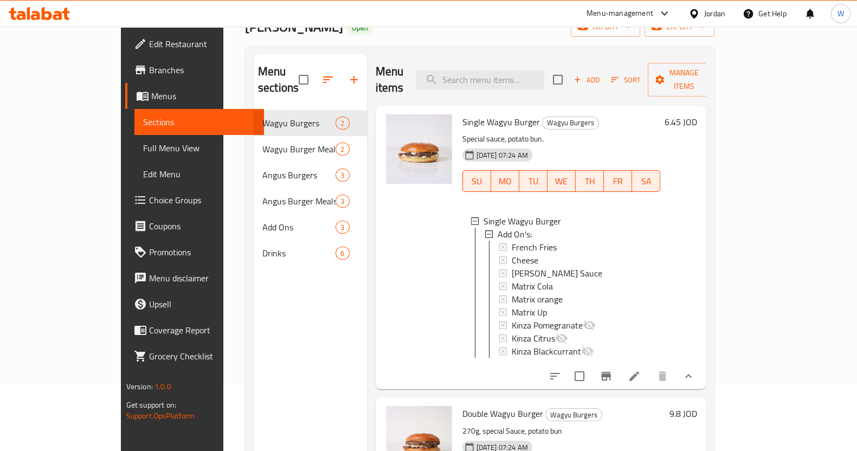 This screenshot has height=451, width=857. What do you see at coordinates (310, 201) in the screenshot?
I see `div: Angus Burger Meals3` at bounding box center [310, 201].